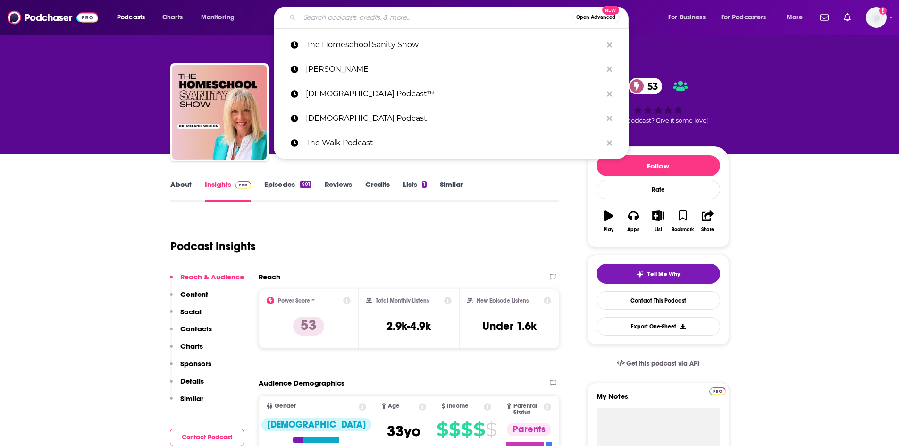  Describe the element at coordinates (191, 368) in the screenshot. I see `button: Sponsors` at that location.